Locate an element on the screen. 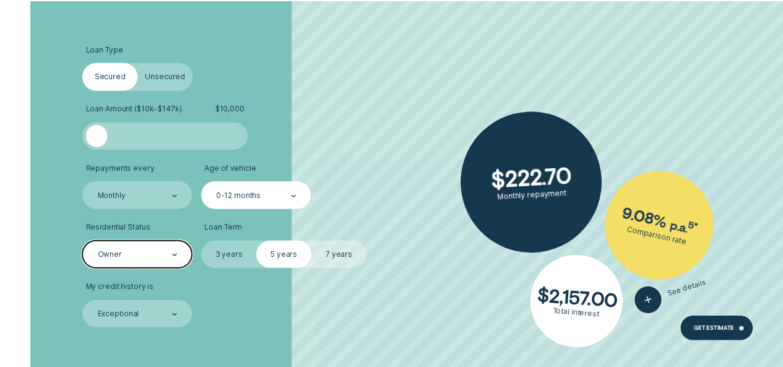 Image resolution: width=783 pixels, height=367 pixels. span: Repayments every is located at coordinates (119, 168).